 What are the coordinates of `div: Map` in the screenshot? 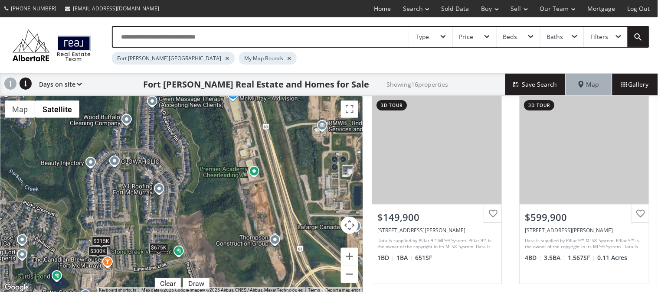 It's located at (589, 85).